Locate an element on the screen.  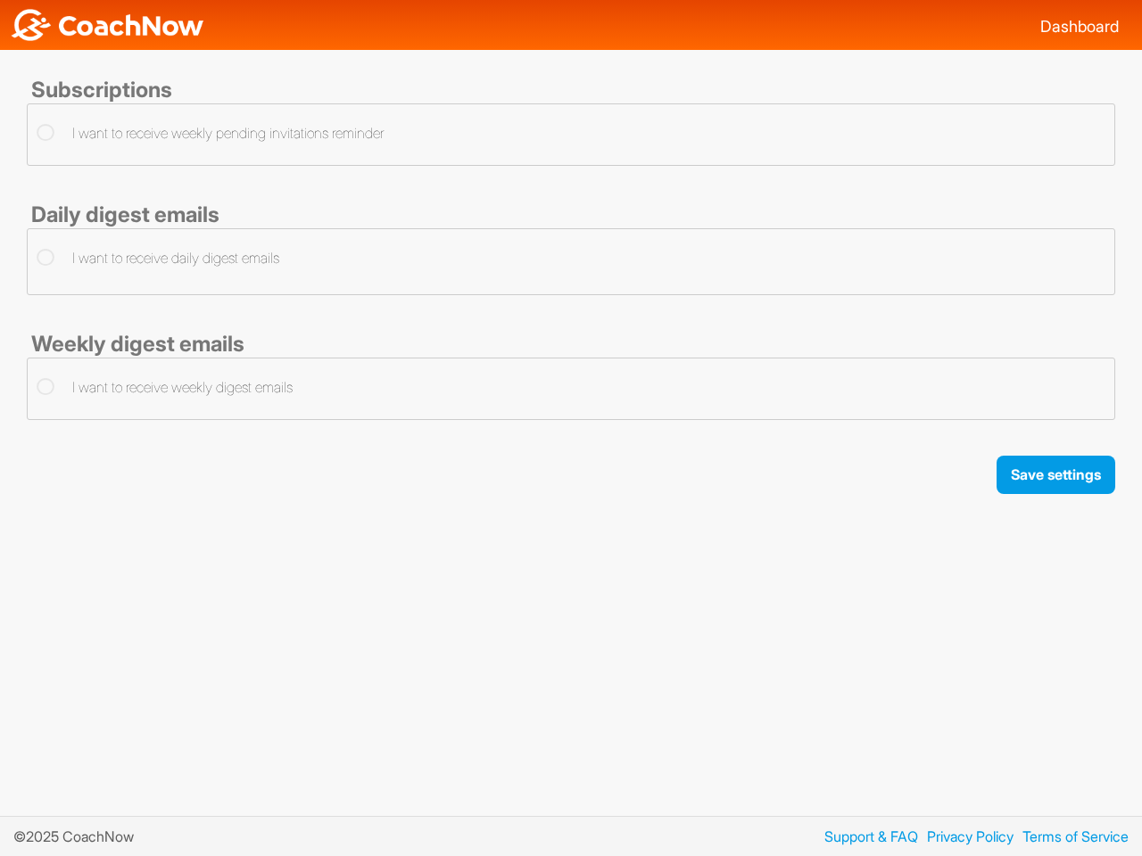
a: Privacy Policy is located at coordinates (965, 837).